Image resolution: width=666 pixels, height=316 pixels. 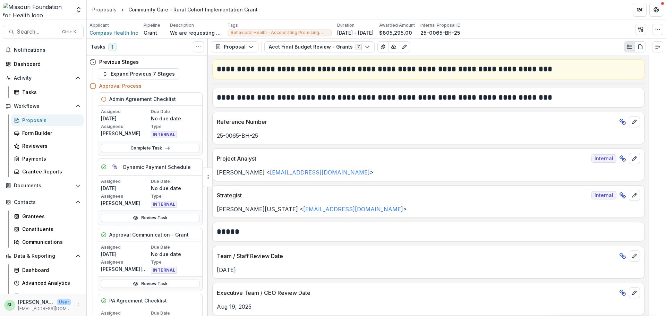 What do you see at coordinates (47, 270) in the screenshot?
I see `a: Dashboard` at bounding box center [47, 270].